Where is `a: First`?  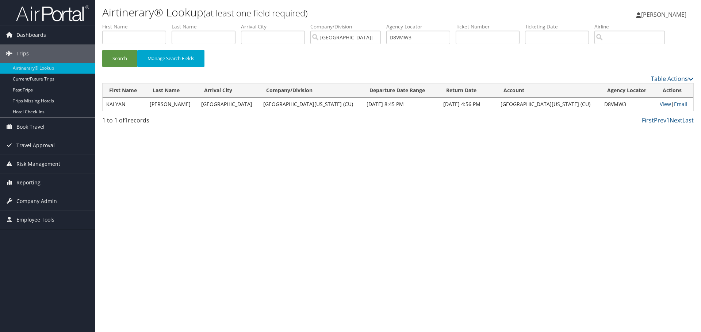 a: First is located at coordinates (647, 120).